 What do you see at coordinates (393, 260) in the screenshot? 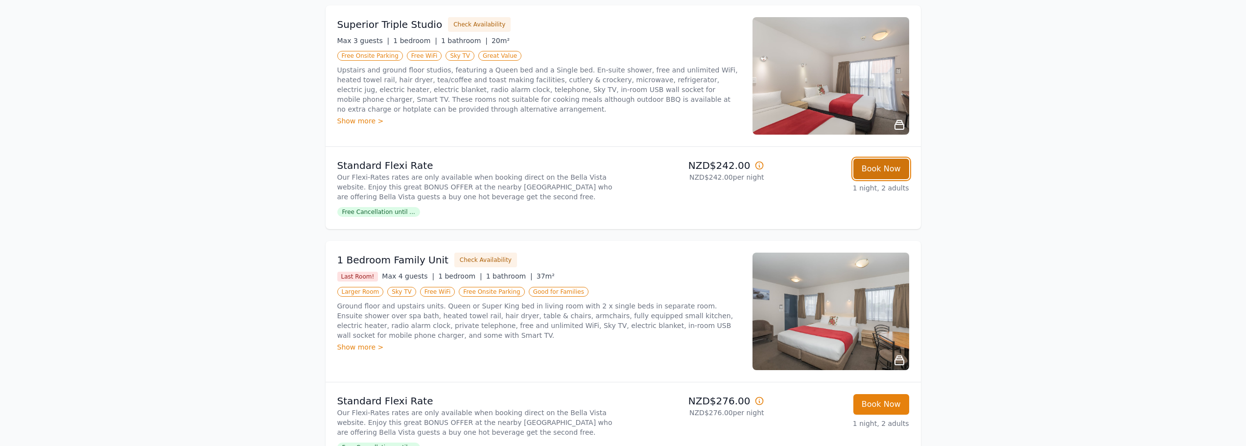
I see `h3: 1 Bedroom Family Unit` at bounding box center [393, 260].